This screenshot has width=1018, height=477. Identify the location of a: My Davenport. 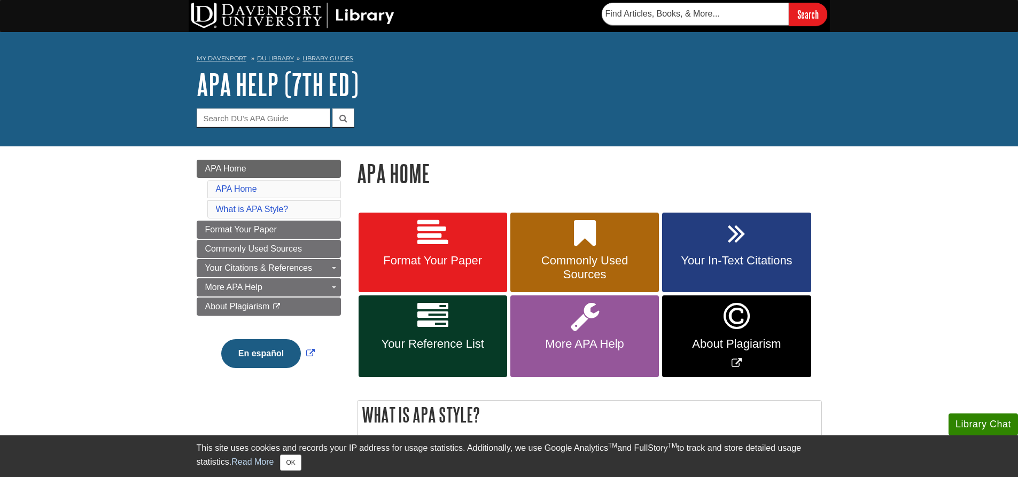
(221, 58).